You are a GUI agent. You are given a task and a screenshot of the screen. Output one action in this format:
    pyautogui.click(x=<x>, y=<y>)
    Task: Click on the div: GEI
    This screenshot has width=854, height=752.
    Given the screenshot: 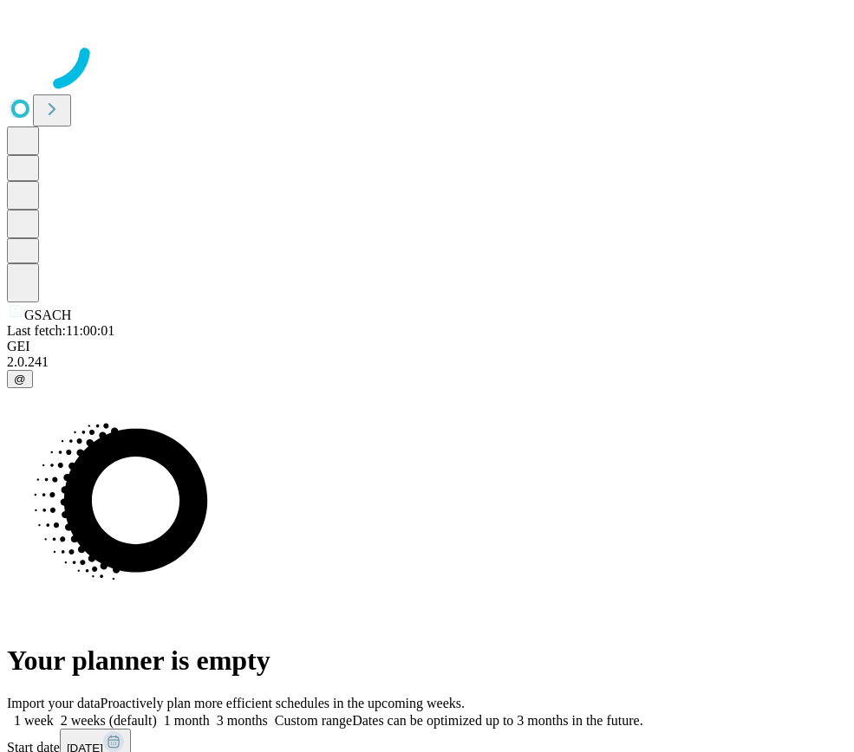 What is the action you would take?
    pyautogui.click(x=426, y=347)
    